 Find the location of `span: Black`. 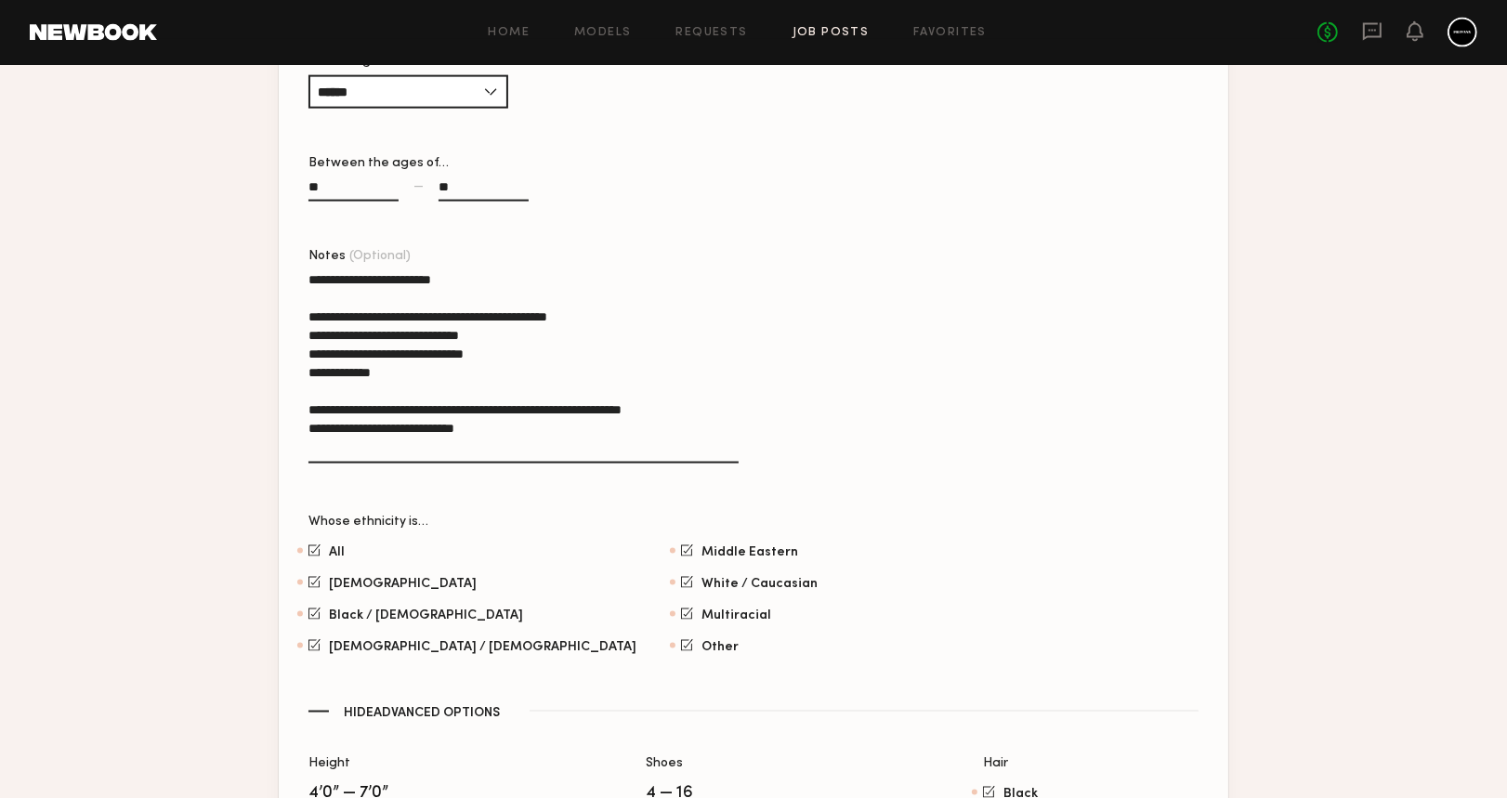

span: Black is located at coordinates (1020, 793).